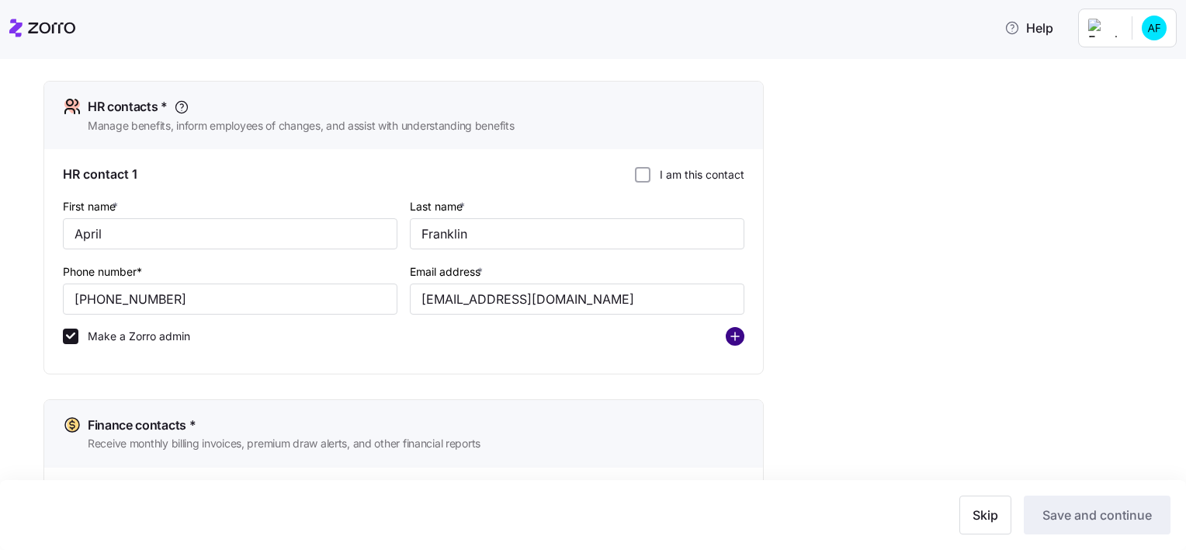 This screenshot has height=550, width=1186. What do you see at coordinates (697, 175) in the screenshot?
I see `label: I am this contact` at bounding box center [697, 175].